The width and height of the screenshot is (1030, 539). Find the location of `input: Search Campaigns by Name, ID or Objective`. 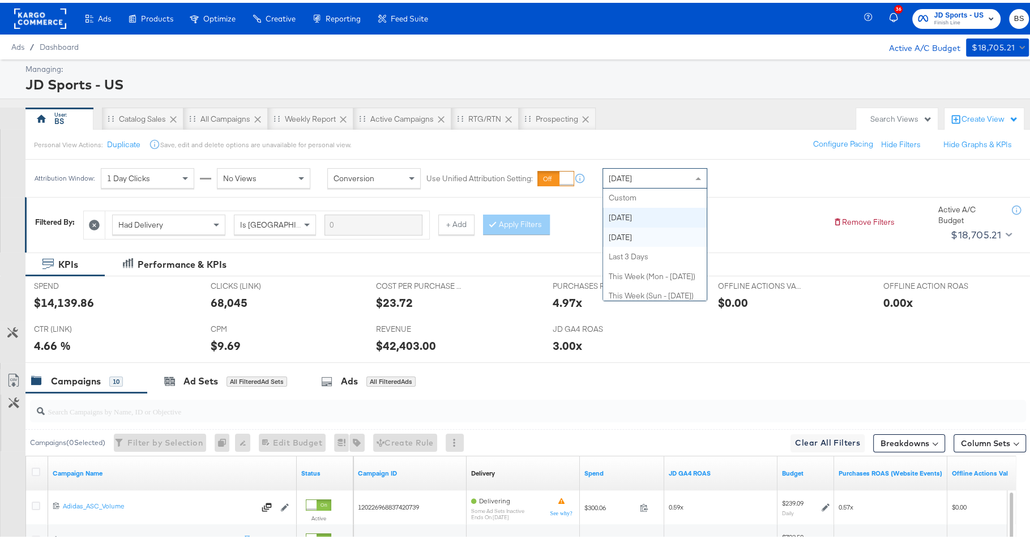

input: Search Campaigns by Name, ID or Objective is located at coordinates (490, 404).